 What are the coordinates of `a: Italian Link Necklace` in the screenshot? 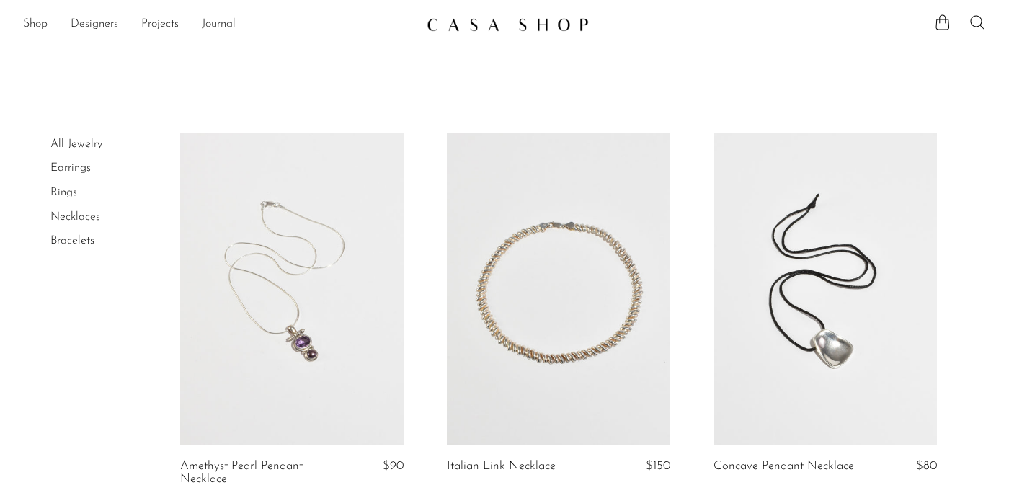 It's located at (501, 466).